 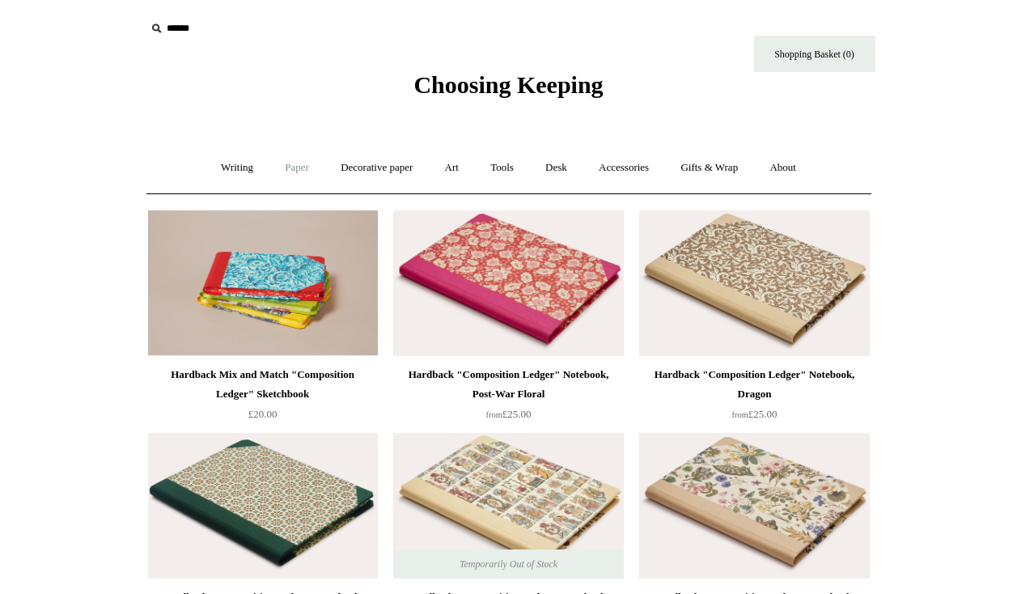 I want to click on a: Writing, so click(x=237, y=168).